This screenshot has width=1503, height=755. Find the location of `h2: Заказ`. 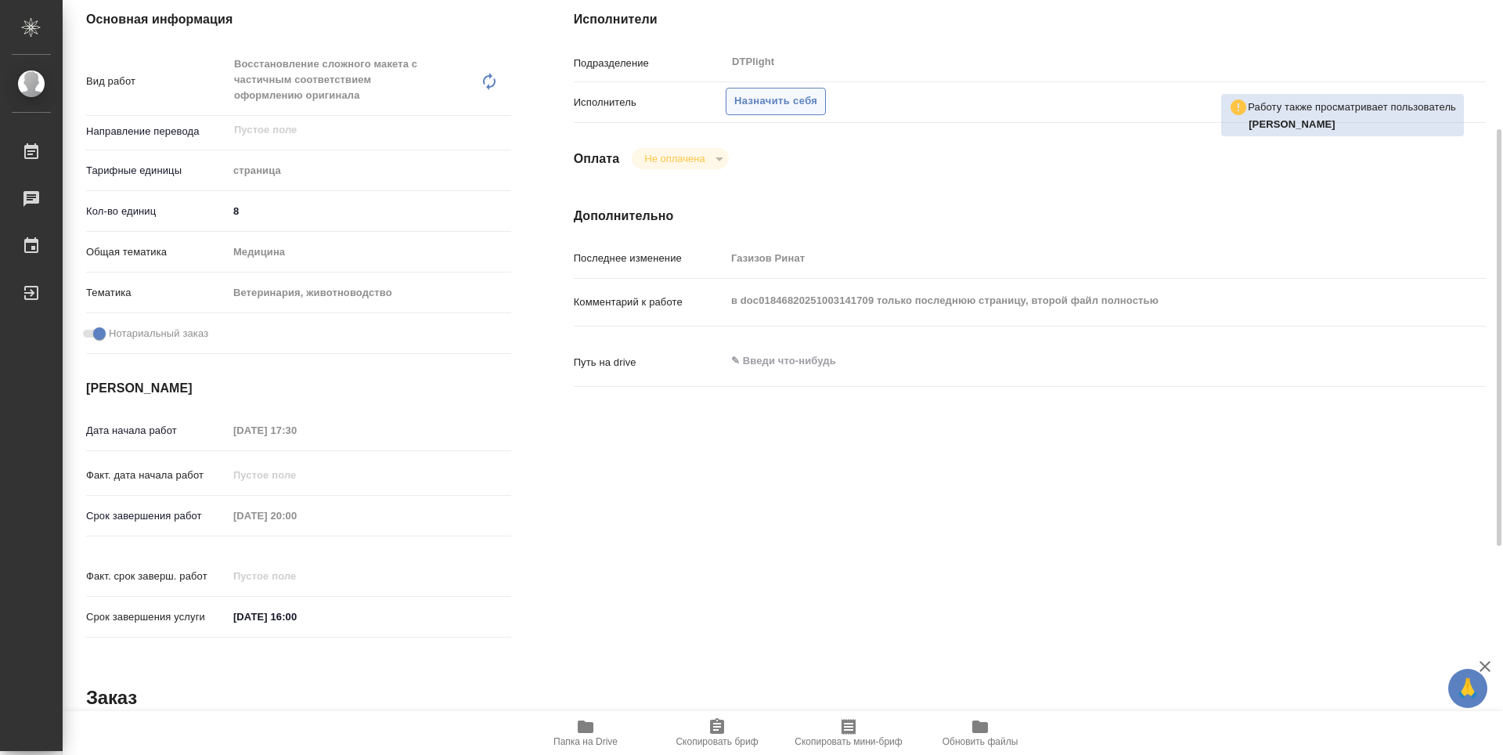

h2: Заказ is located at coordinates (111, 698).